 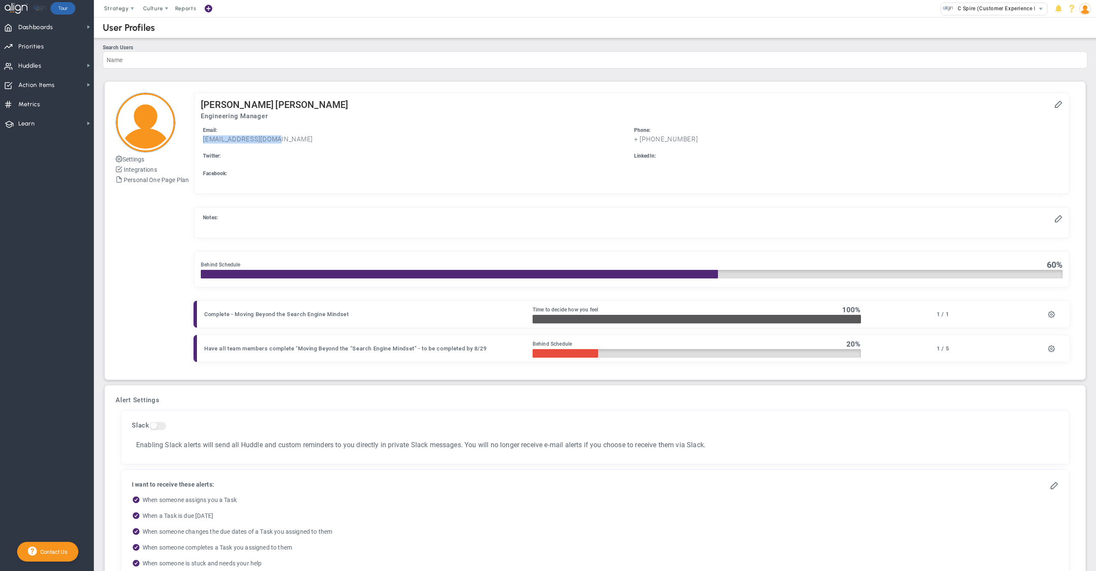 What do you see at coordinates (129, 27) in the screenshot?
I see `div: User Profiles` at bounding box center [129, 27].